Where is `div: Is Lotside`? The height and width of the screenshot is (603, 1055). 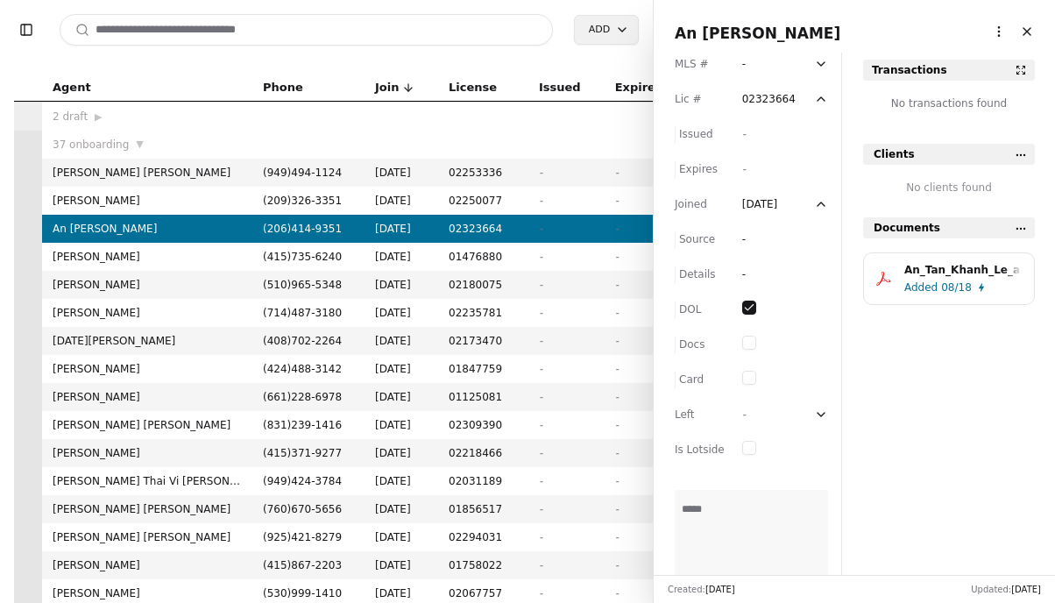 div: Is Lotside is located at coordinates (699, 450).